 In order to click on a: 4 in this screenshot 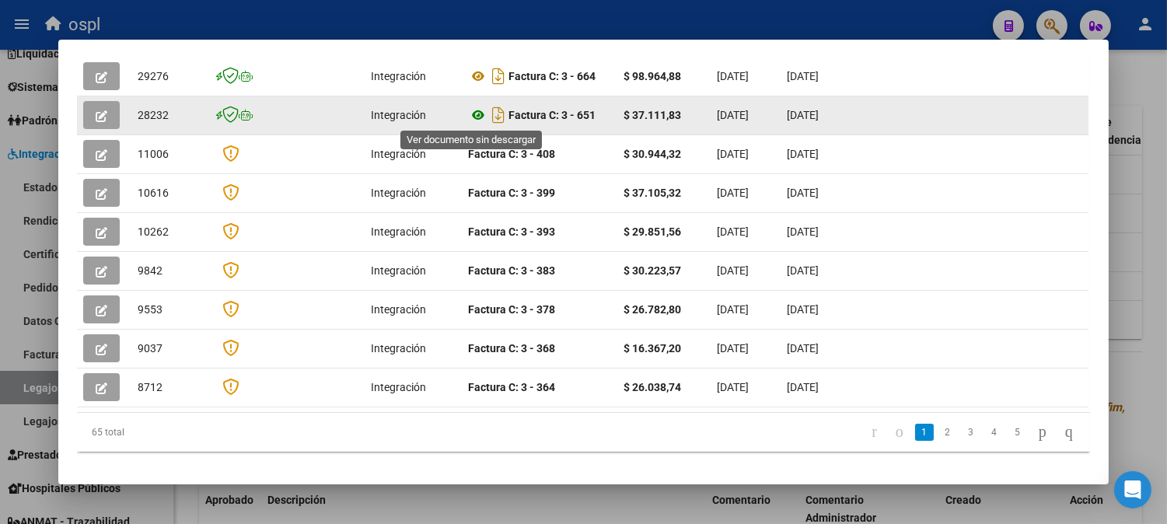, I will do `click(994, 432)`.